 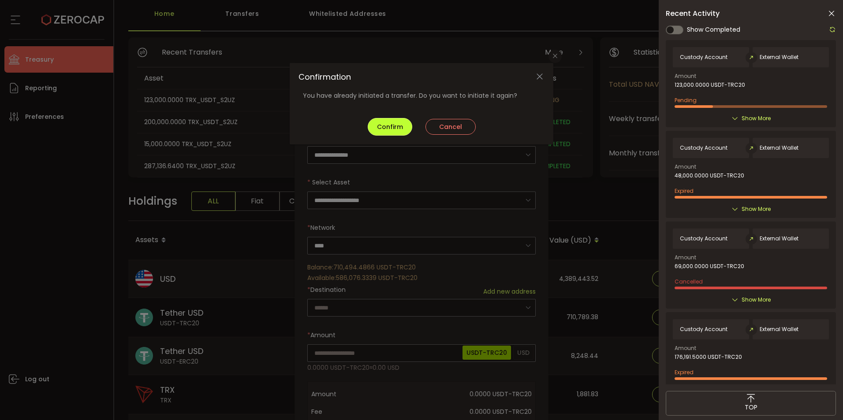 I want to click on span: Show Completed, so click(x=713, y=30).